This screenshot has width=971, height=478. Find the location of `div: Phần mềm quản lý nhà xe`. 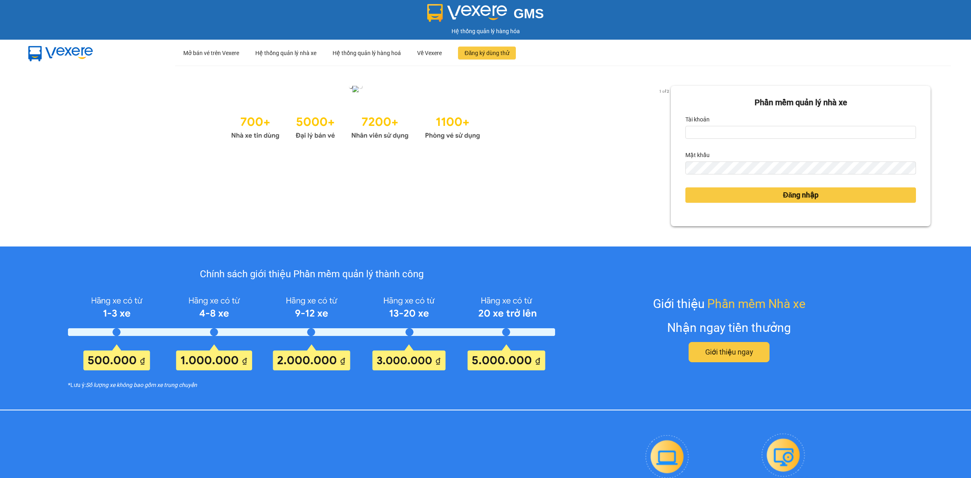

div: Phần mềm quản lý nhà xe is located at coordinates (801, 102).